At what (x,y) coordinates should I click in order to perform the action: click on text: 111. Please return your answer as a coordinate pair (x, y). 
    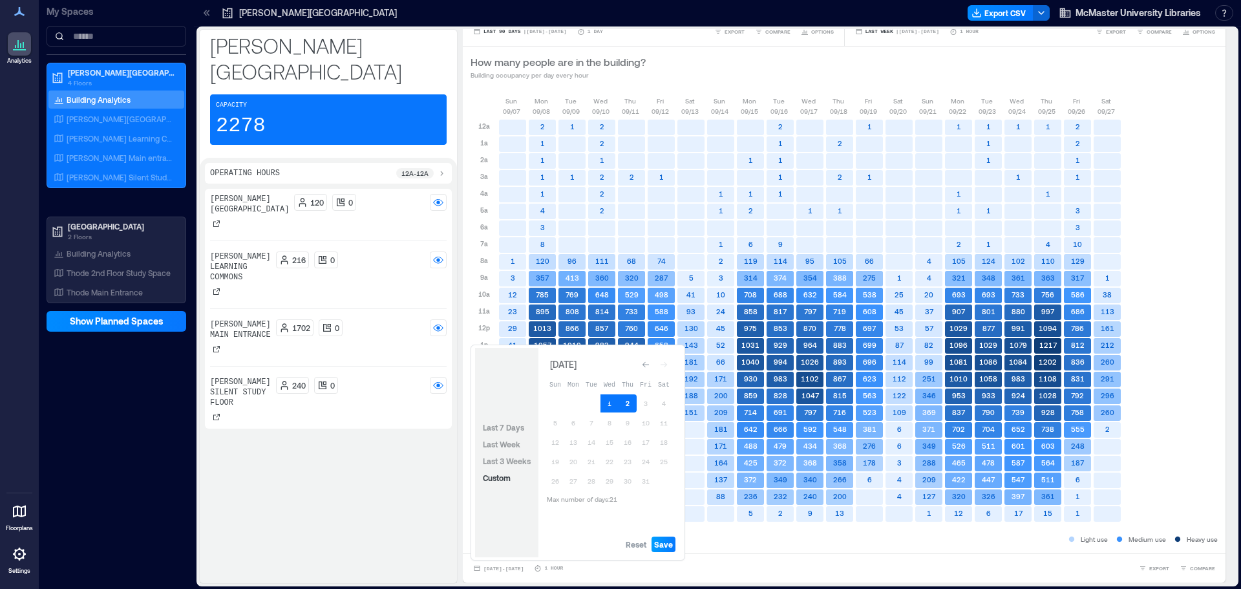
    Looking at the image, I should click on (602, 261).